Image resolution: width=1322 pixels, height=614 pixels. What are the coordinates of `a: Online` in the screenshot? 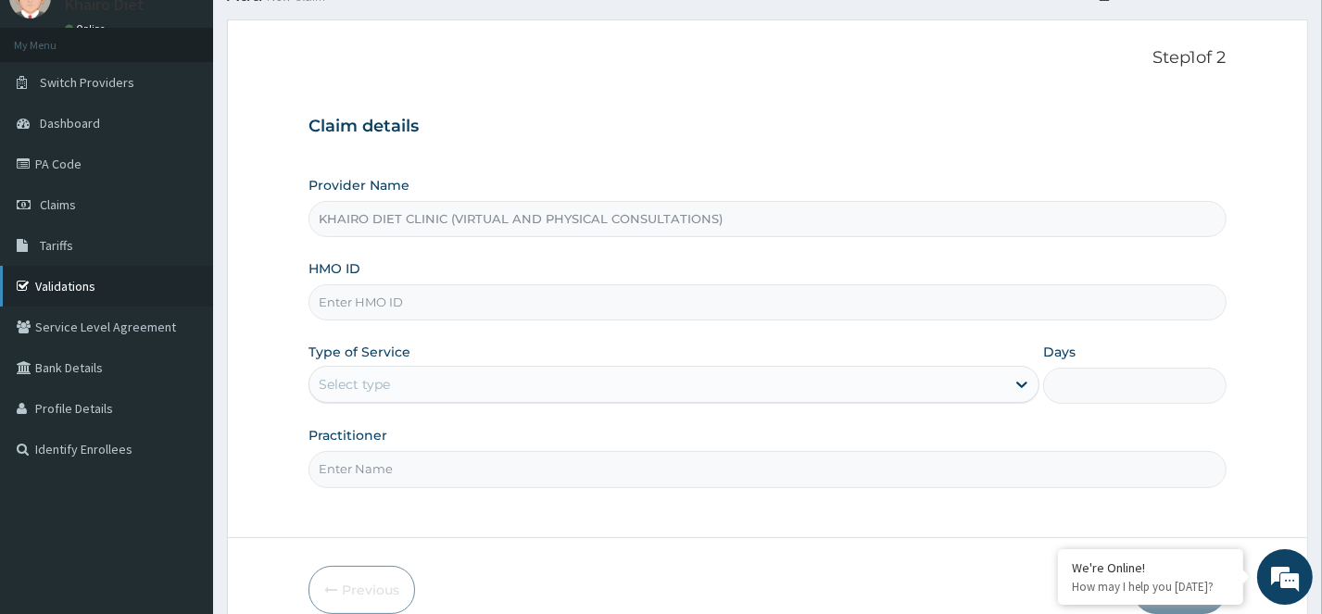 It's located at (87, 29).